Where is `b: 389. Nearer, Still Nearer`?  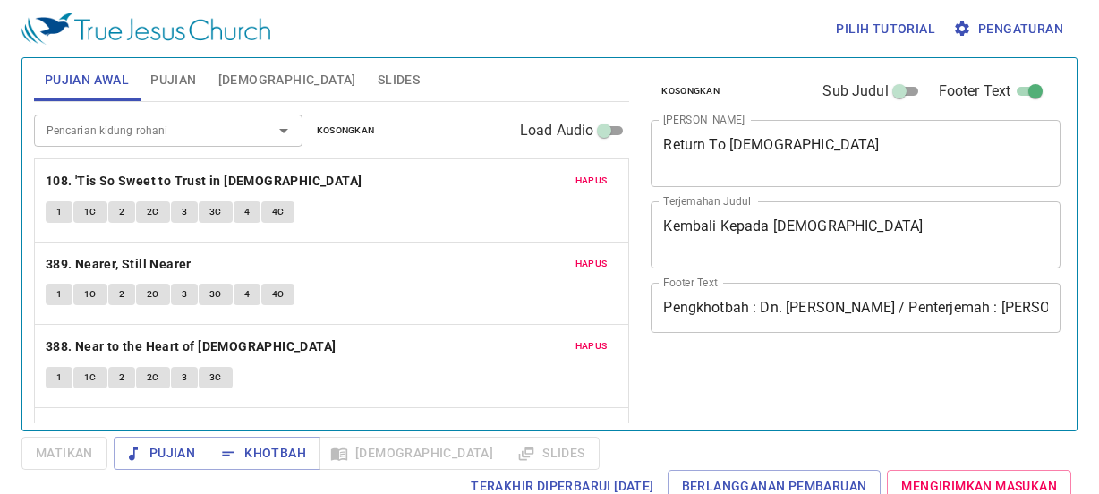 b: 389. Nearer, Still Nearer is located at coordinates (118, 264).